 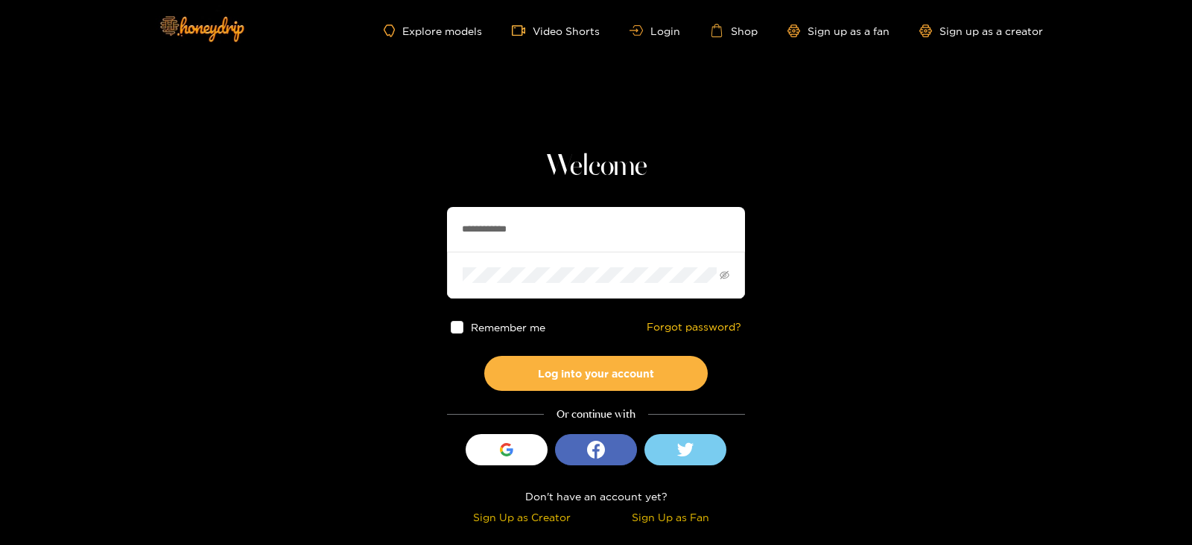 What do you see at coordinates (670, 517) in the screenshot?
I see `div: Sign Up as Fan` at bounding box center [670, 517].